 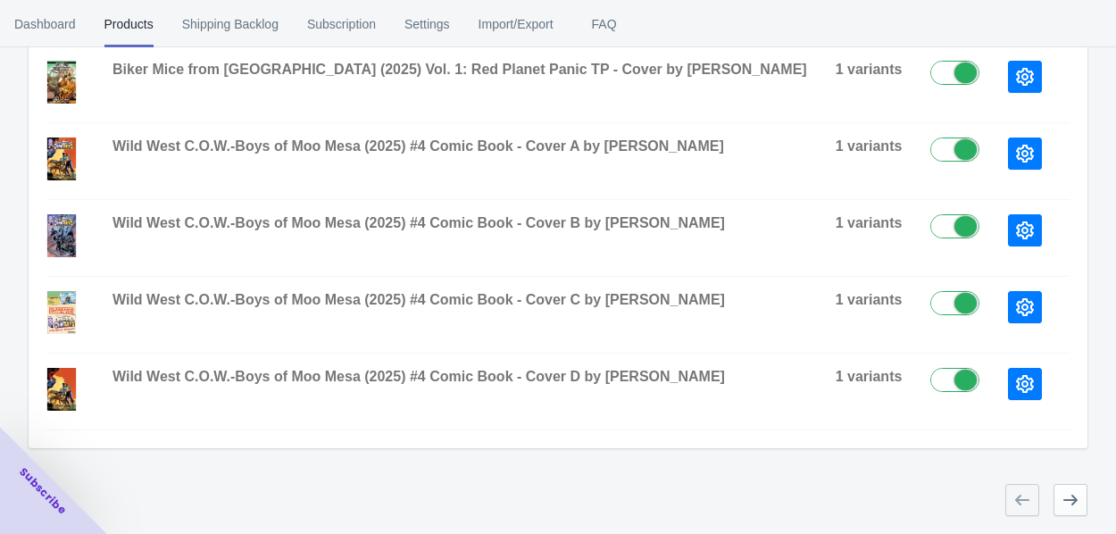 I want to click on img: V1.png, so click(x=62, y=82).